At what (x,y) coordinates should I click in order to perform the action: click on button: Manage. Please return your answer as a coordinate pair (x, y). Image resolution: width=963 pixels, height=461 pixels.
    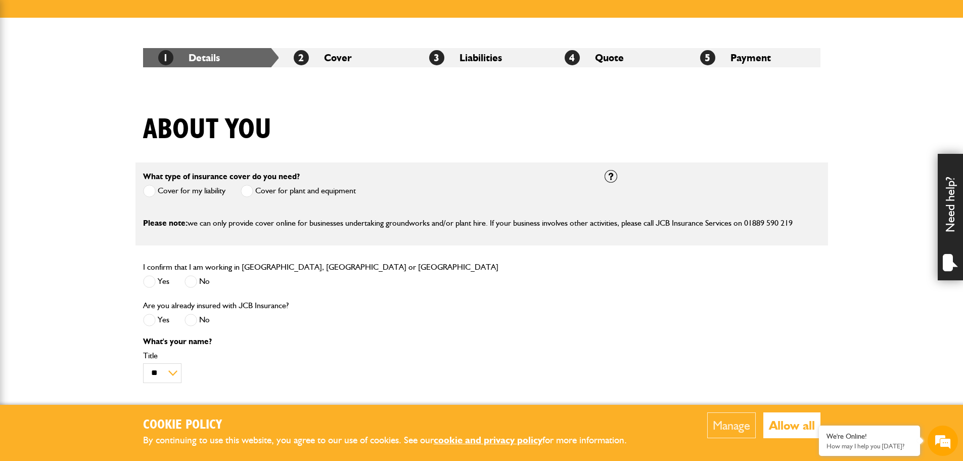
    Looking at the image, I should click on (732, 425).